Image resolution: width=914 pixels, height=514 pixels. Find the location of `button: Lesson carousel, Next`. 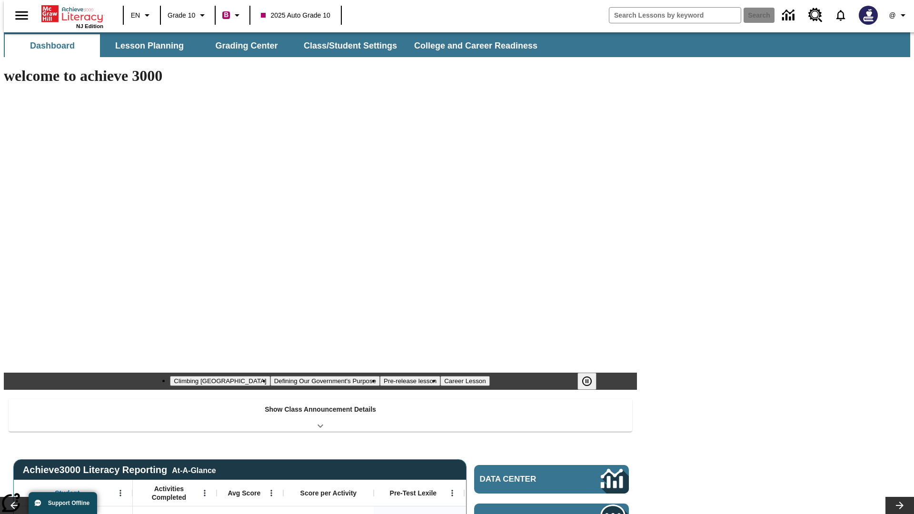

button: Lesson carousel, Next is located at coordinates (900, 506).